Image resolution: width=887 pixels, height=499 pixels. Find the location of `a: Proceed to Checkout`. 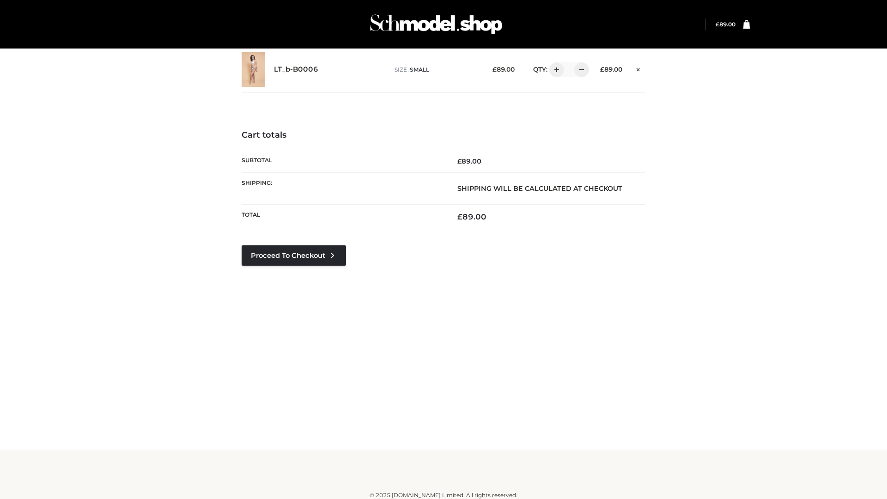

a: Proceed to Checkout is located at coordinates (294, 255).